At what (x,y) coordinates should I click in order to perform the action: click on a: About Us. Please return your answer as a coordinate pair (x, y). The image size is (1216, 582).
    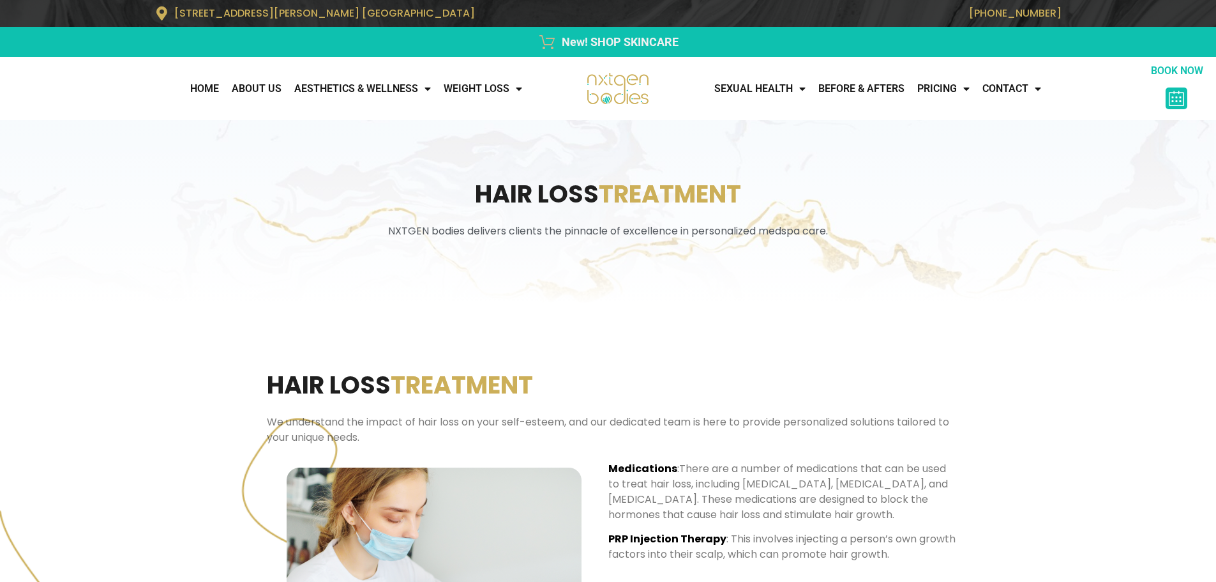
    Looking at the image, I should click on (257, 89).